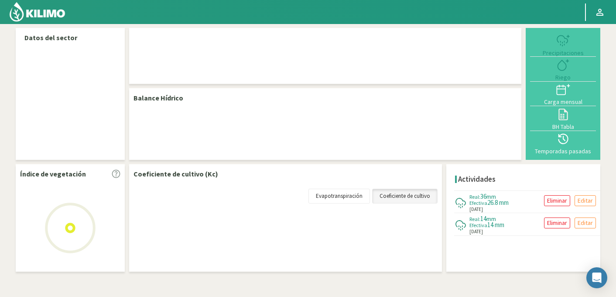 The height and width of the screenshot is (297, 616). I want to click on h4: Actividades, so click(477, 179).